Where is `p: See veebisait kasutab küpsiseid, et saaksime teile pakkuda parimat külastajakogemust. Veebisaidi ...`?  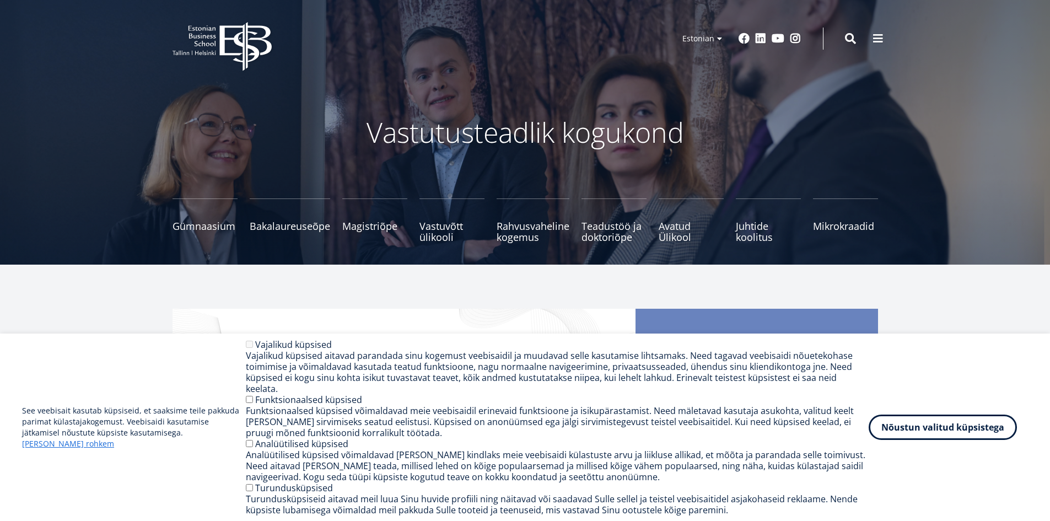 p: See veebisait kasutab küpsiseid, et saaksime teile pakkuda parimat külastajakogemust. Veebisaidi ... is located at coordinates (134, 427).